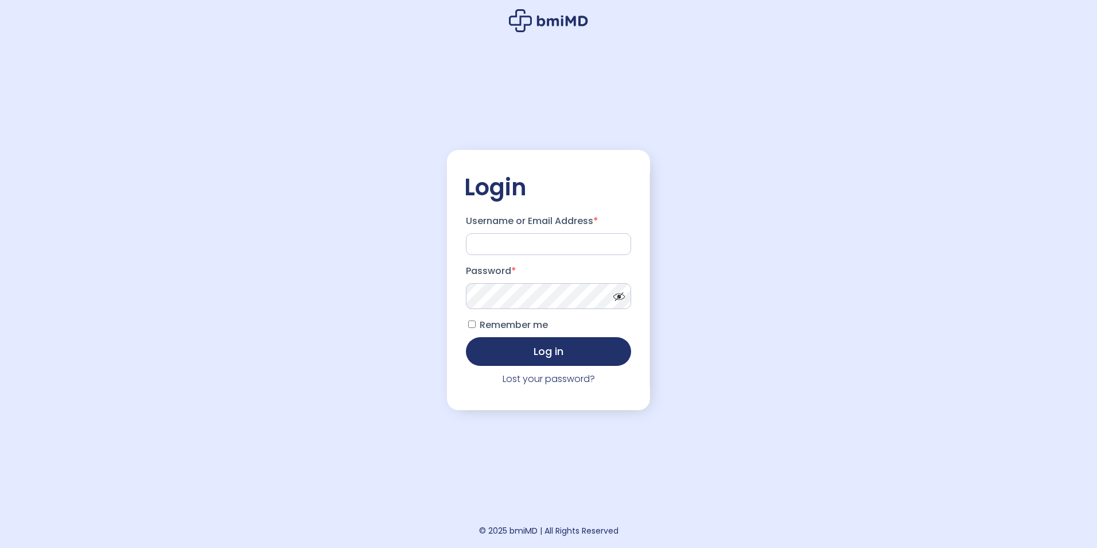 This screenshot has width=1097, height=548. Describe the element at coordinates (549, 271) in the screenshot. I see `label: Password` at that location.